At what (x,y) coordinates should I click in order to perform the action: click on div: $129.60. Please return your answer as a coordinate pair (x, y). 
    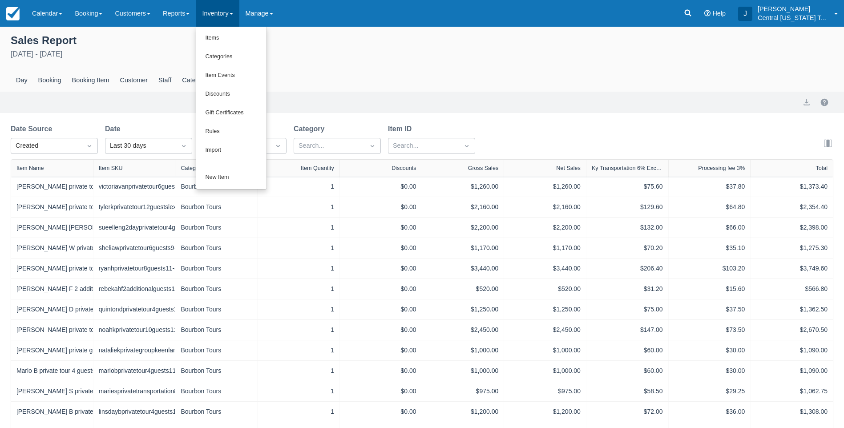
    Looking at the image, I should click on (628, 207).